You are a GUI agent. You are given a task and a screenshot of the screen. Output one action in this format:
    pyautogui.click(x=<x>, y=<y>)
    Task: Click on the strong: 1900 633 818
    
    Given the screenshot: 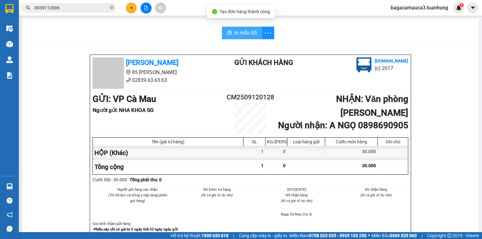 What is the action you would take?
    pyautogui.click(x=215, y=236)
    